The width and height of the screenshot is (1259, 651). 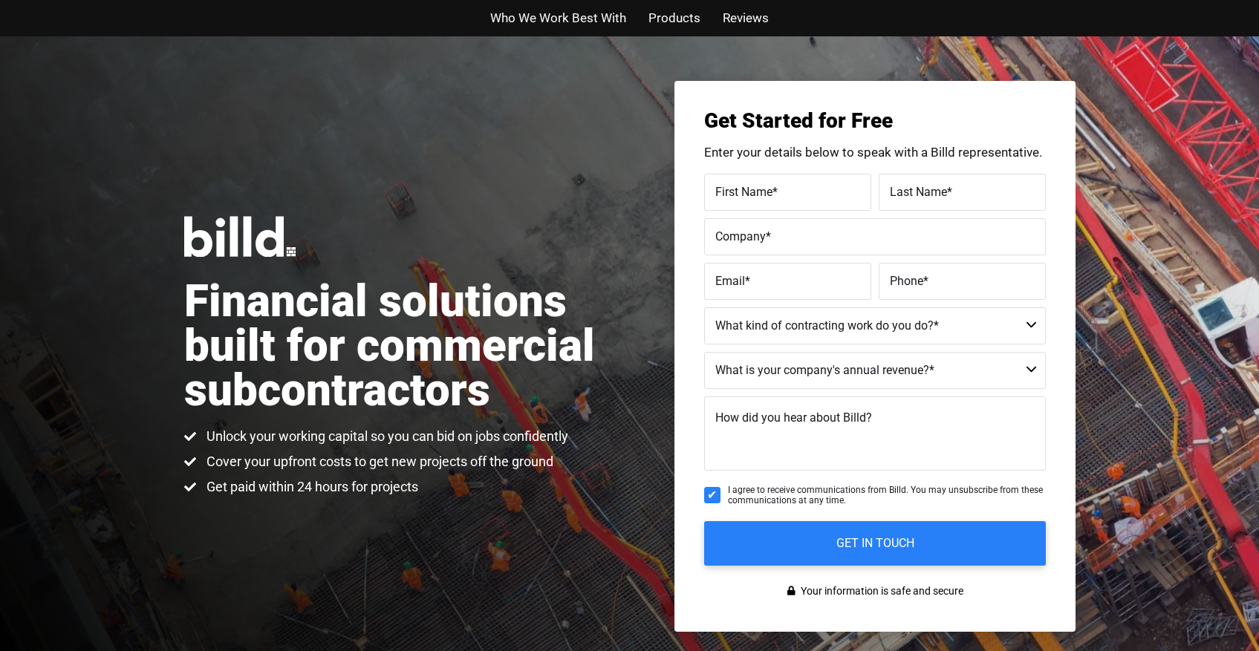 What do you see at coordinates (558, 18) in the screenshot?
I see `a: Who We Work Best With` at bounding box center [558, 18].